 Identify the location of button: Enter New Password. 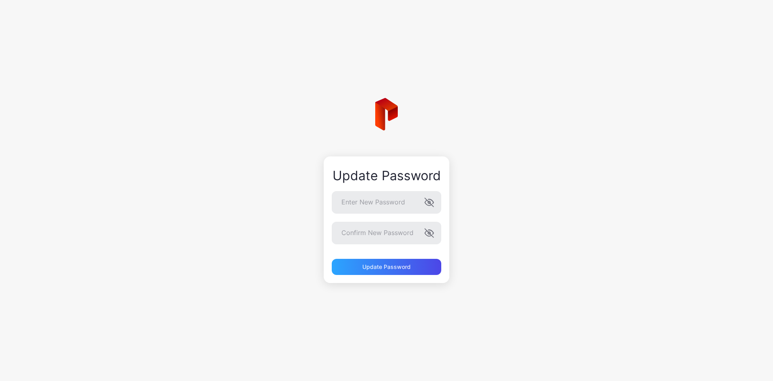
(429, 202).